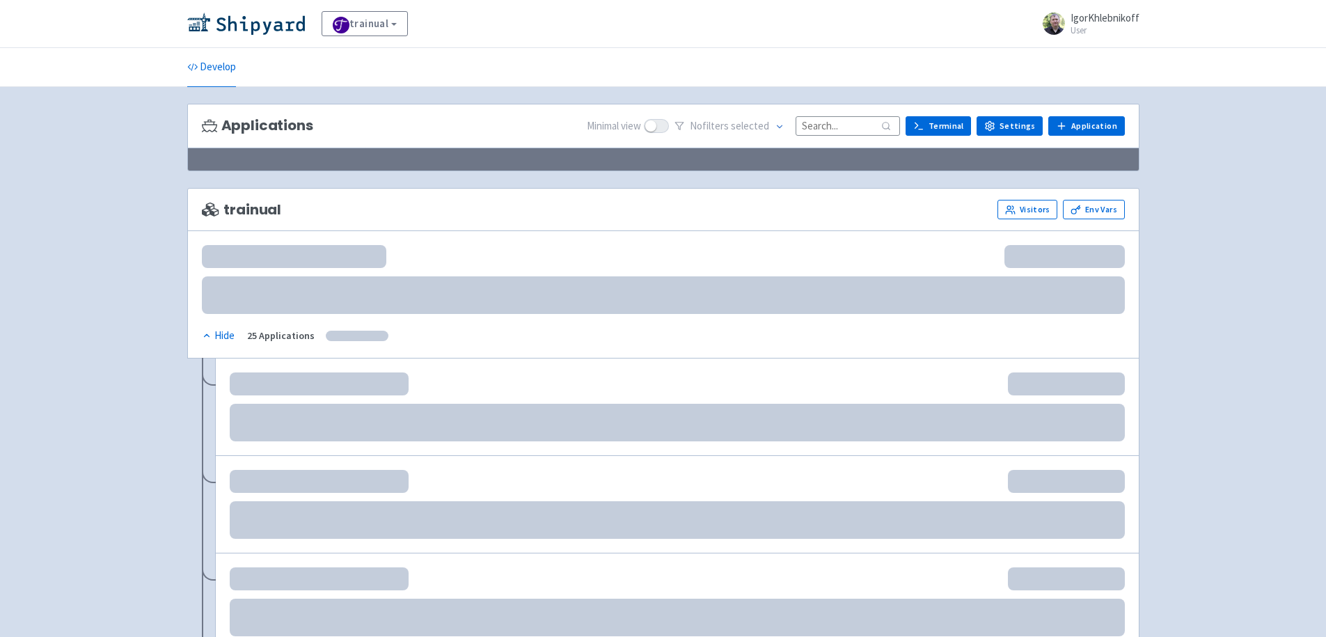  What do you see at coordinates (1087, 24) in the screenshot?
I see `a: IgorKhlebnikoff User` at bounding box center [1087, 24].